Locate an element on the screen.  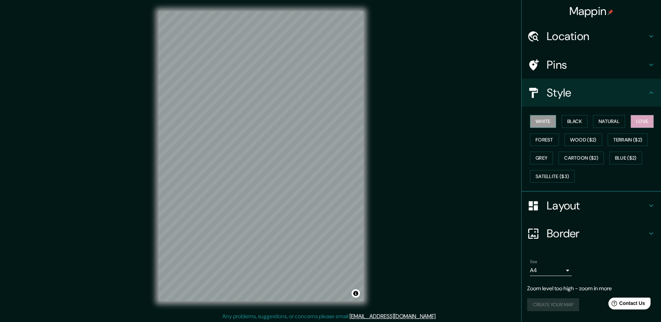
h4: Border is located at coordinates (597, 233).